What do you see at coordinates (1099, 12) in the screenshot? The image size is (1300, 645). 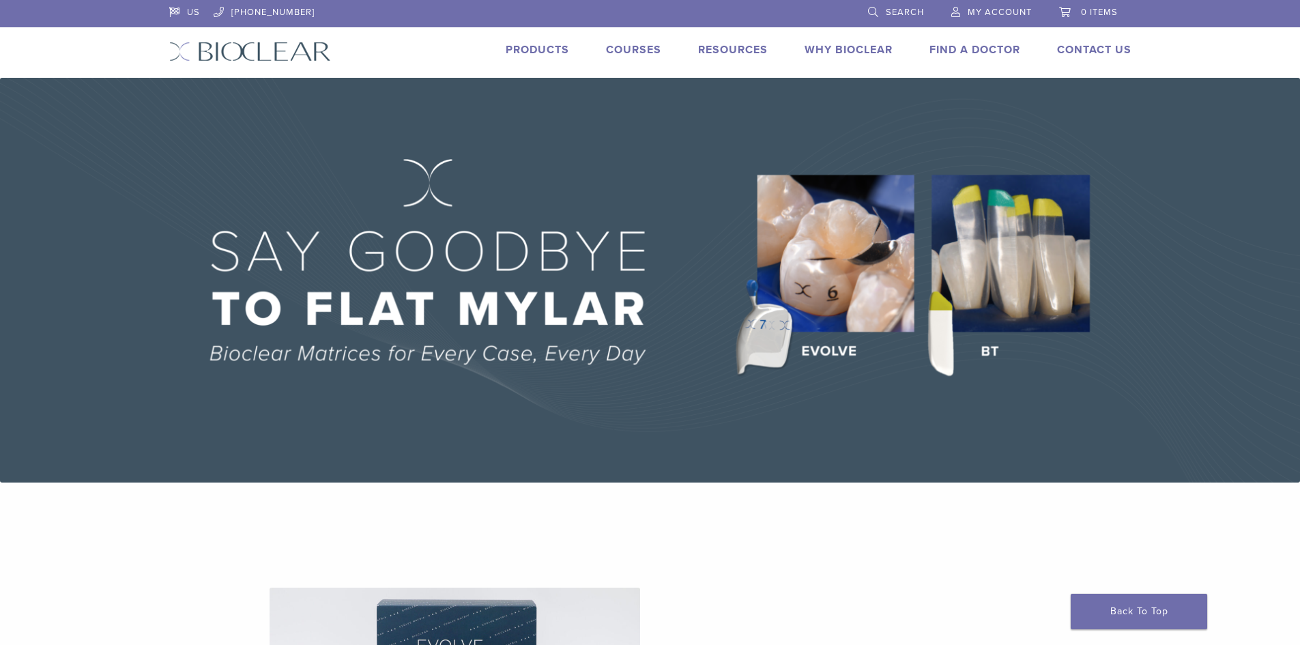 I see `span: 0 items` at bounding box center [1099, 12].